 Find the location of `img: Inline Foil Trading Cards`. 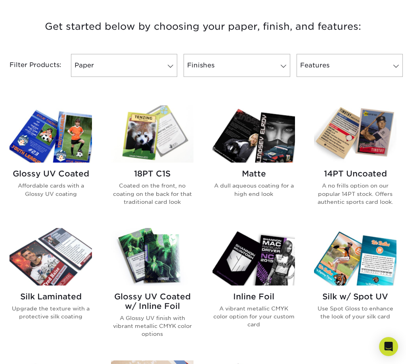

img: Inline Foil Trading Cards is located at coordinates (254, 257).